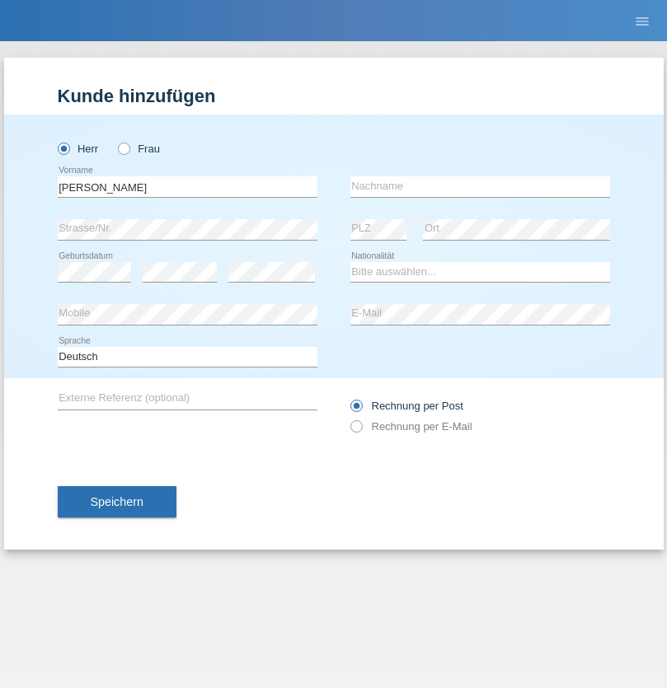 The width and height of the screenshot is (667, 688). Describe the element at coordinates (78, 148) in the screenshot. I see `label: Herr` at that location.